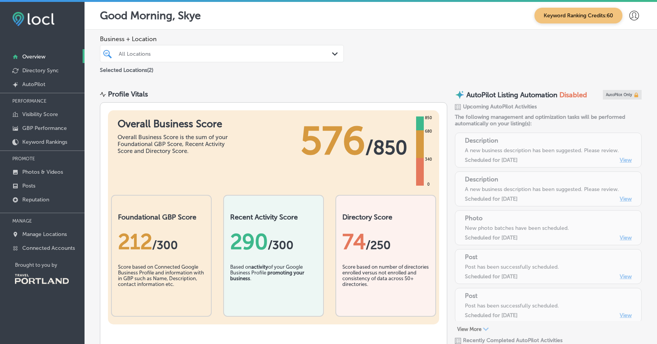  I want to click on div: 0, so click(429, 184).